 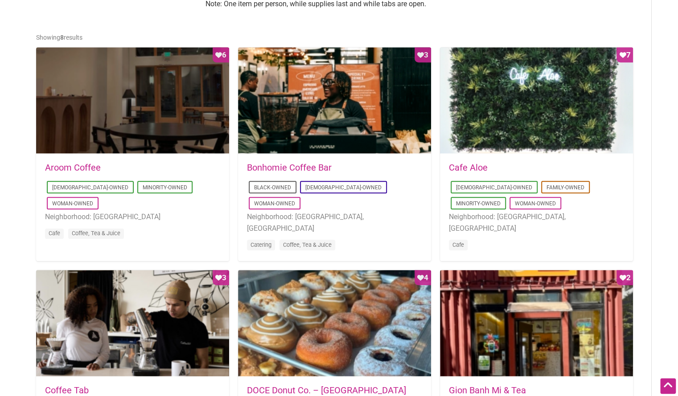 I want to click on a: Aroom Coffee, so click(x=73, y=168).